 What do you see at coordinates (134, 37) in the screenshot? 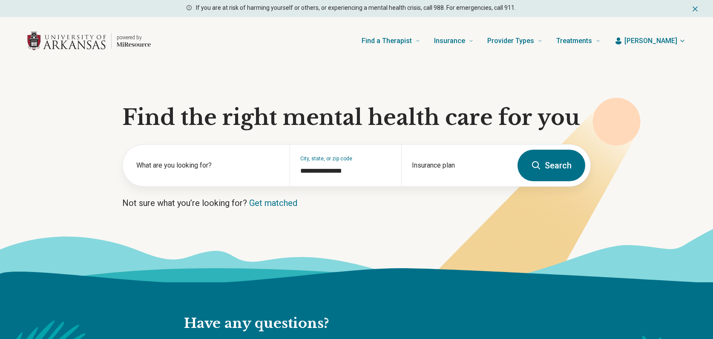
I see `p: powered by` at bounding box center [134, 37].